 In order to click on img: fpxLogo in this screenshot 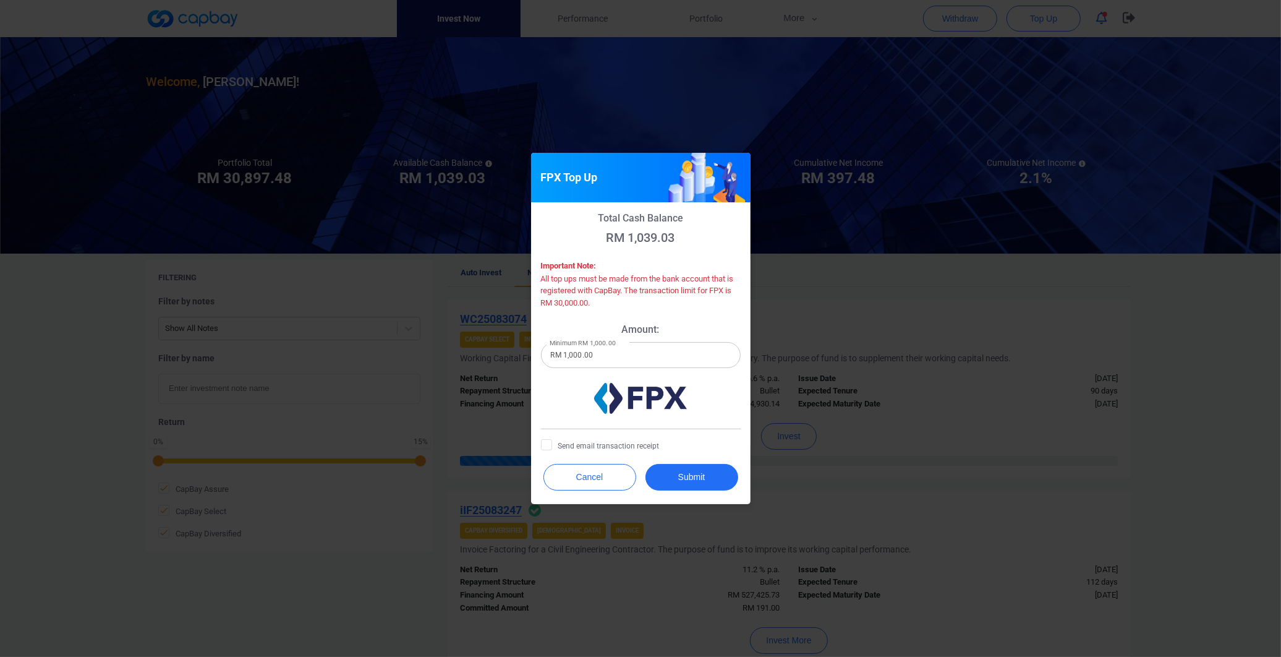, I will do `click(641, 398)`.